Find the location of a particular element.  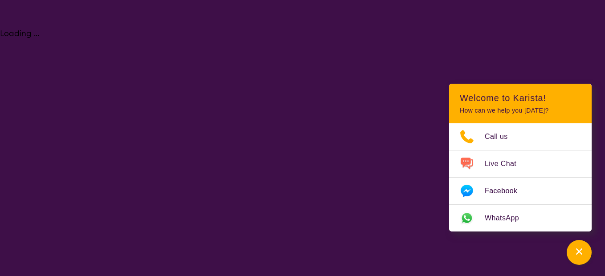

a: Web link opens in a new tab. is located at coordinates (520, 218).